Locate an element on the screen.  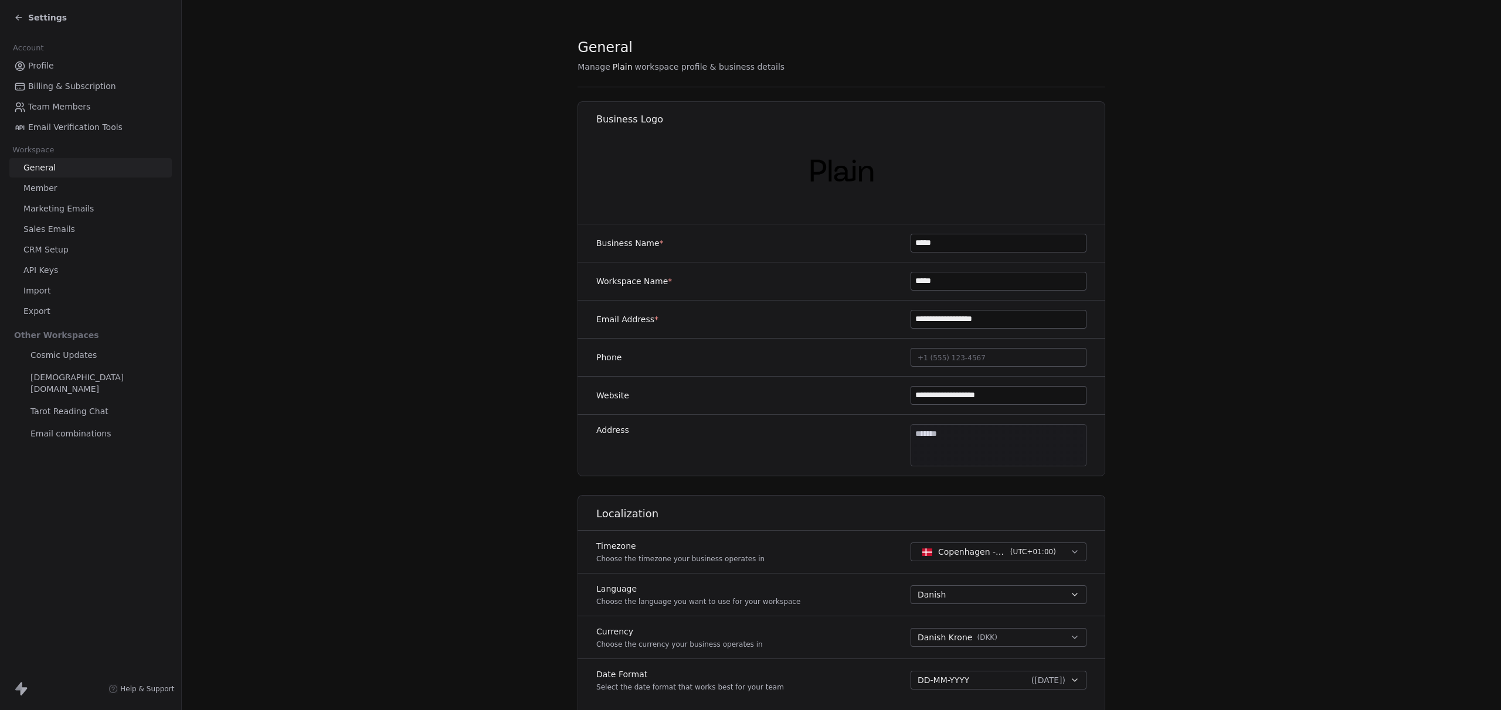
a: Email Verification Tools is located at coordinates (90, 127).